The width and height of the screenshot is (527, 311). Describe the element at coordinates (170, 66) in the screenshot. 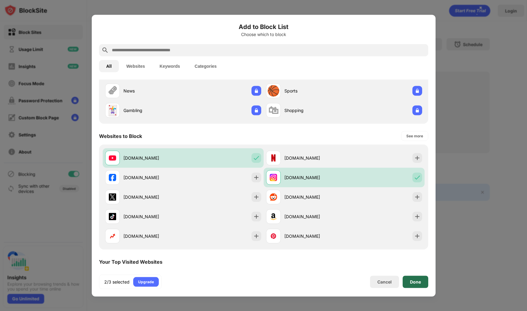

I see `button: Keywords` at that location.